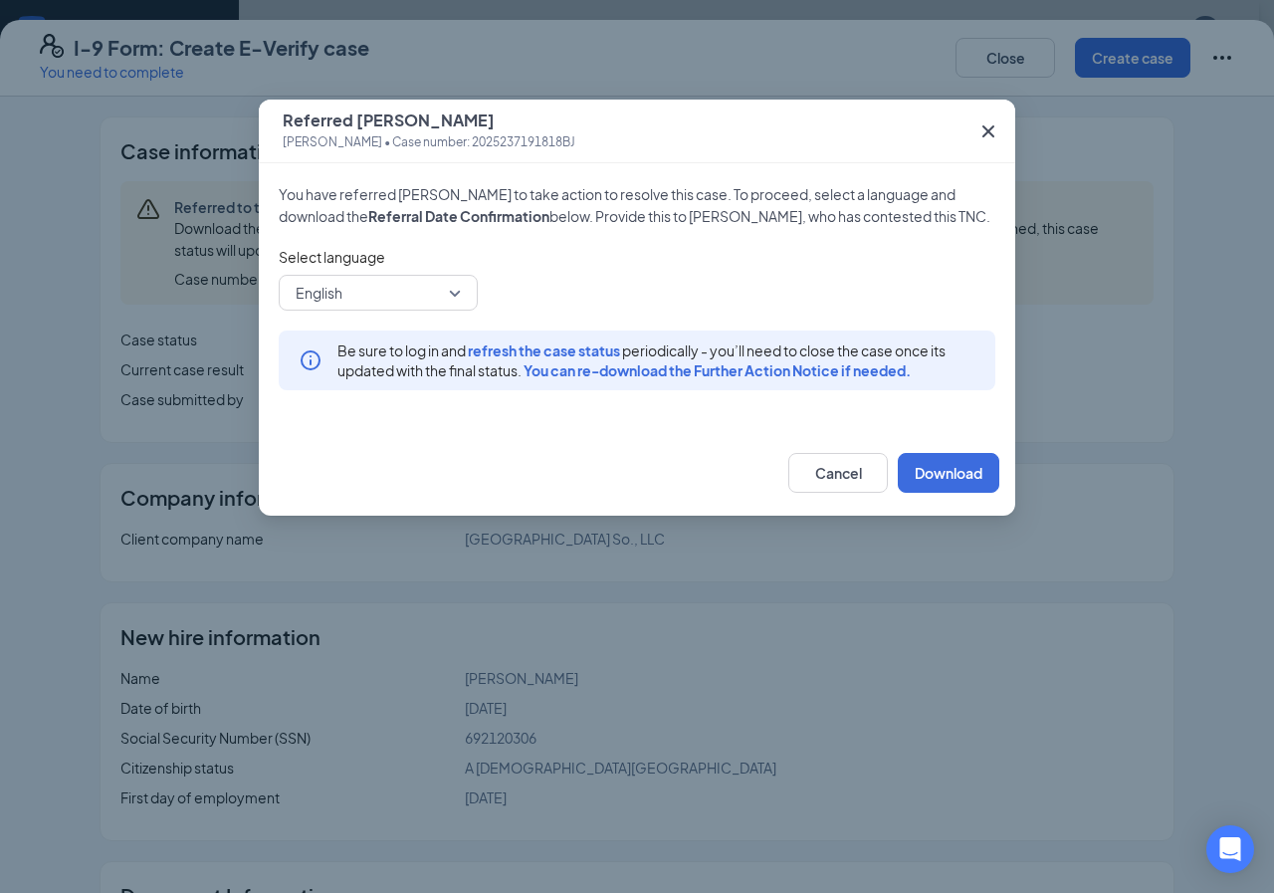 The image size is (1274, 893). Describe the element at coordinates (988, 131) in the screenshot. I see `button: Close` at that location.